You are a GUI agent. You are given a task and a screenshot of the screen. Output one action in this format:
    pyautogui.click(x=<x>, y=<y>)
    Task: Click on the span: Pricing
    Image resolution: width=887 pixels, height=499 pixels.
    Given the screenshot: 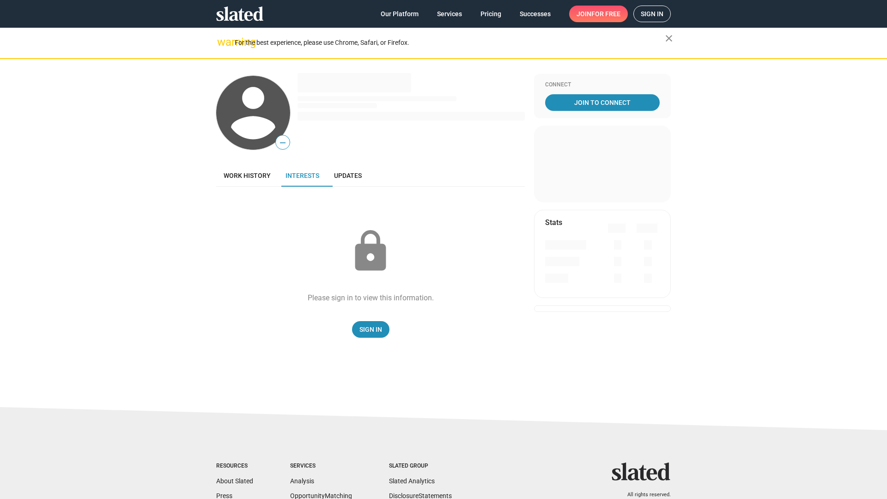 What is the action you would take?
    pyautogui.click(x=491, y=14)
    